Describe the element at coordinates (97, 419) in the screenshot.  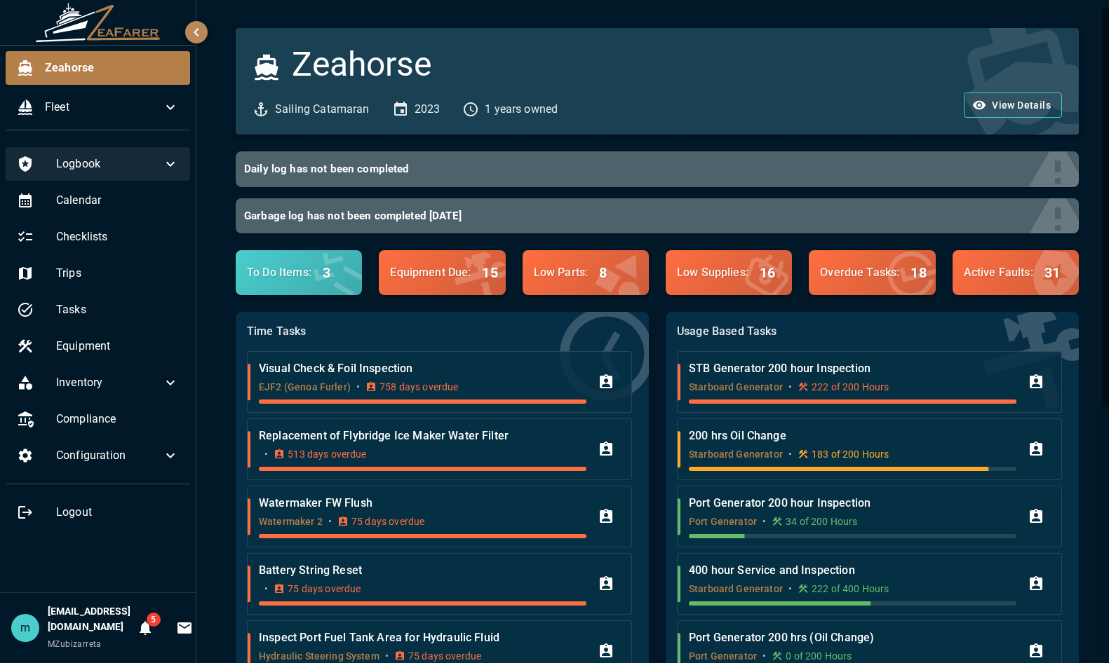
I see `div: Compliance` at that location.